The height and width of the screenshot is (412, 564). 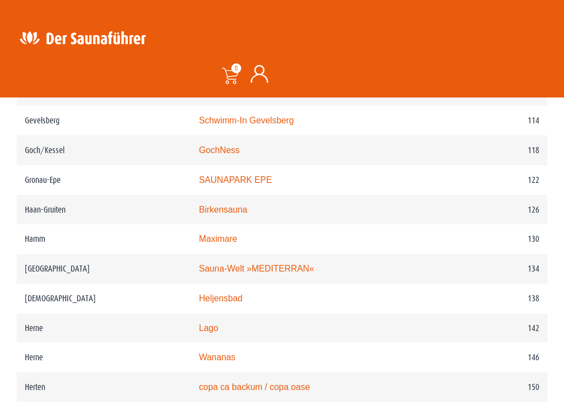 I want to click on td: 118, so click(x=499, y=150).